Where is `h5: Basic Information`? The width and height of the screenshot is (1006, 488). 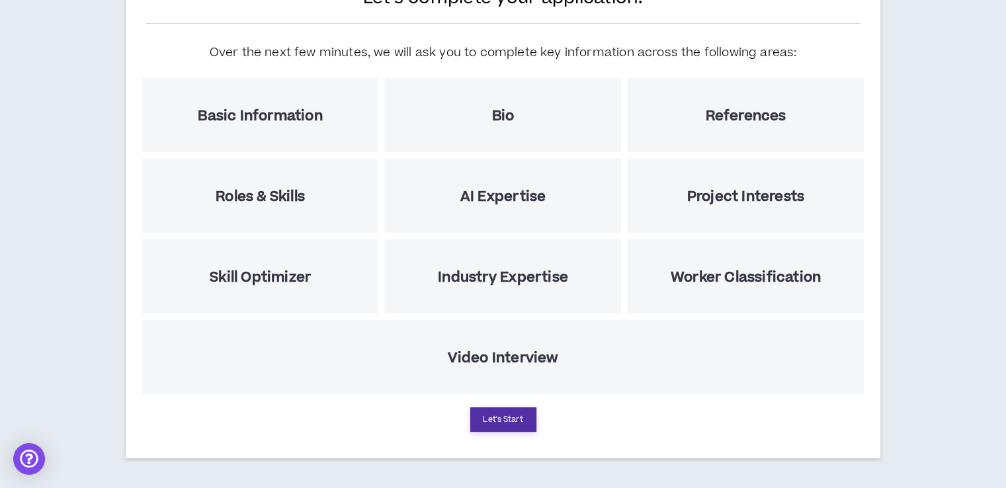 h5: Basic Information is located at coordinates (260, 116).